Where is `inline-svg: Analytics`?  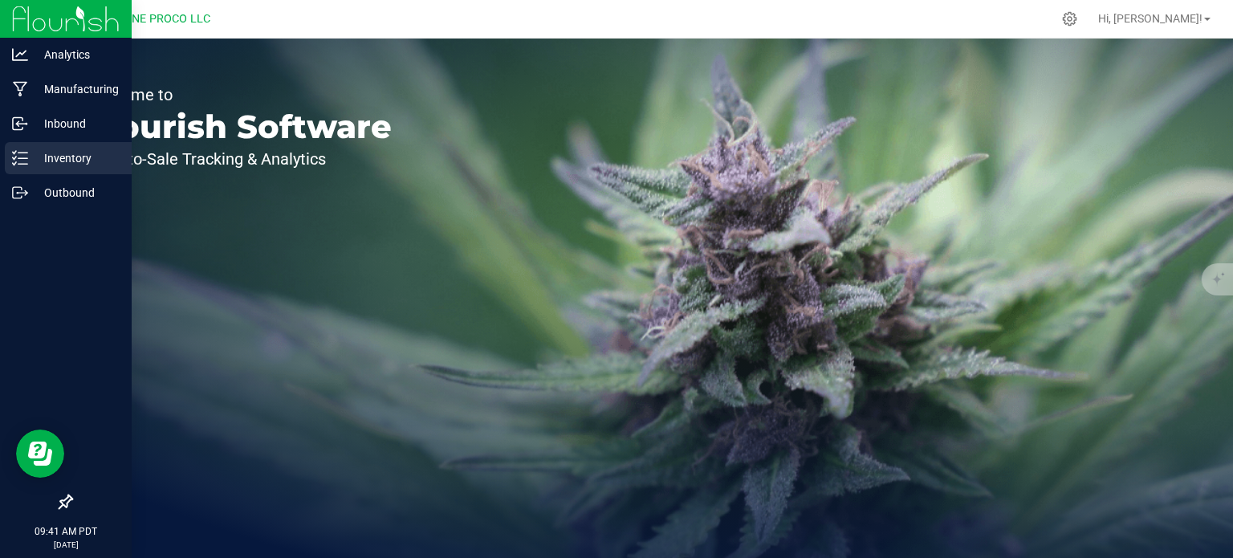
inline-svg: Analytics is located at coordinates (20, 55).